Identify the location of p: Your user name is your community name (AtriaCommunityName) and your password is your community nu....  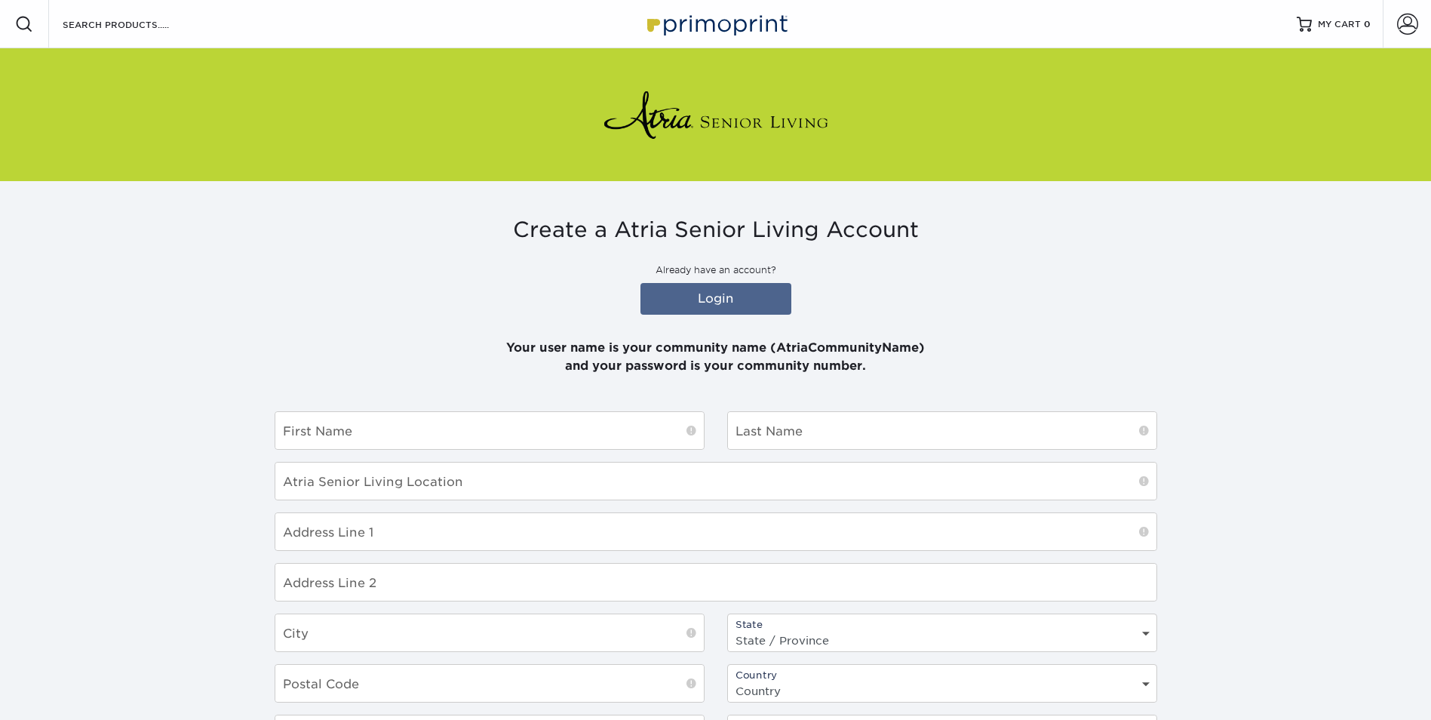
(716, 348).